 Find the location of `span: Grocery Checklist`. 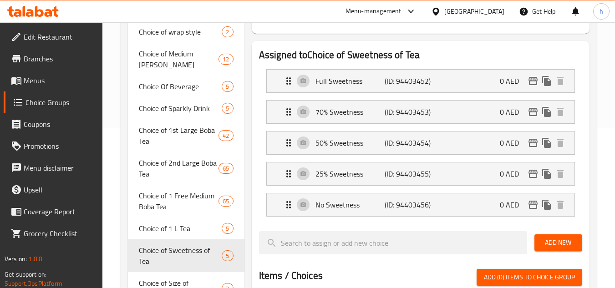

span: Grocery Checklist is located at coordinates (60, 234).